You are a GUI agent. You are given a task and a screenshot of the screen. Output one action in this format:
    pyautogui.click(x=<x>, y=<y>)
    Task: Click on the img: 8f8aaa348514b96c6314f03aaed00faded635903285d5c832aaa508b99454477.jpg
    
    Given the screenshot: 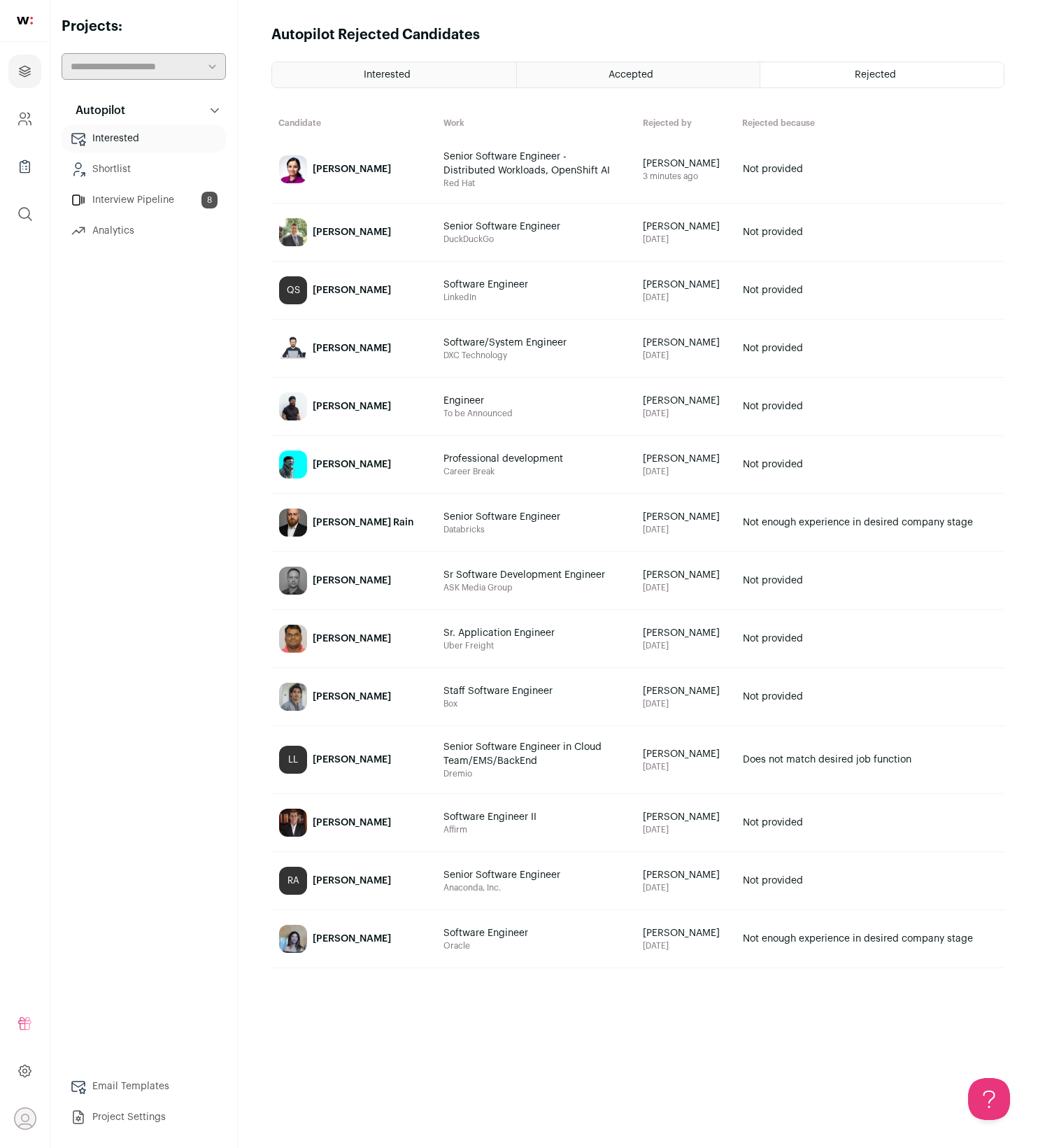 What is the action you would take?
    pyautogui.click(x=293, y=522)
    